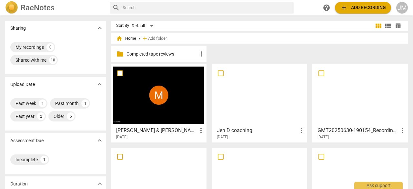 This screenshot has width=413, height=189. Describe the element at coordinates (41, 116) in the screenshot. I see `div: 2` at that location.